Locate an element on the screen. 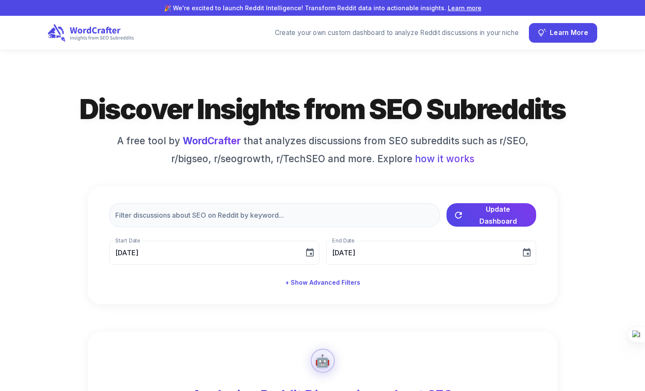 The image size is (645, 391). input: Filter discussions about SEO on Reddit by keyword... is located at coordinates (274, 215).